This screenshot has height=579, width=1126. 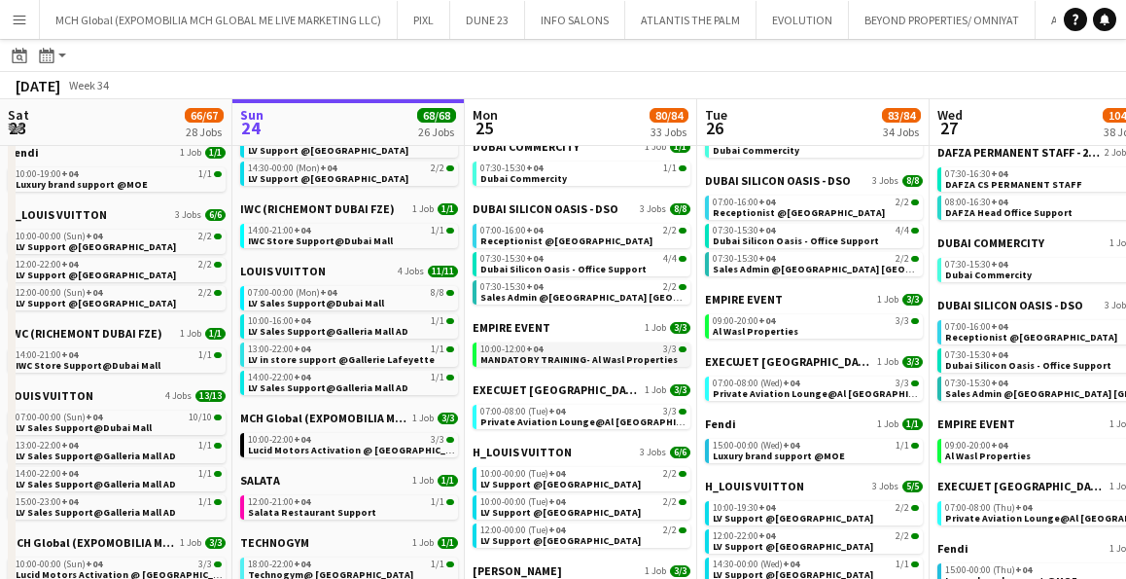 What do you see at coordinates (317, 208) in the screenshot?
I see `span: IWC (RICHEMONT DUBAI FZE)` at bounding box center [317, 208].